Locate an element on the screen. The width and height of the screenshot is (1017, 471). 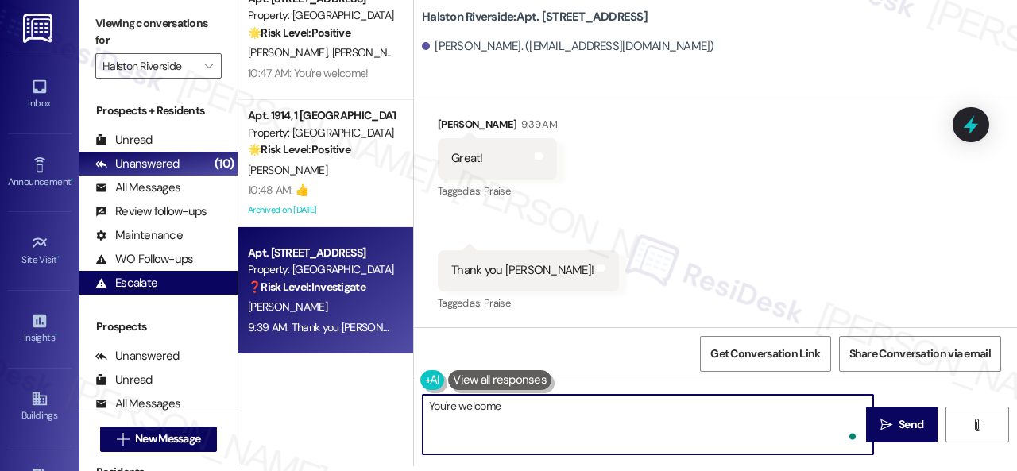
input: All communities is located at coordinates (149, 66).